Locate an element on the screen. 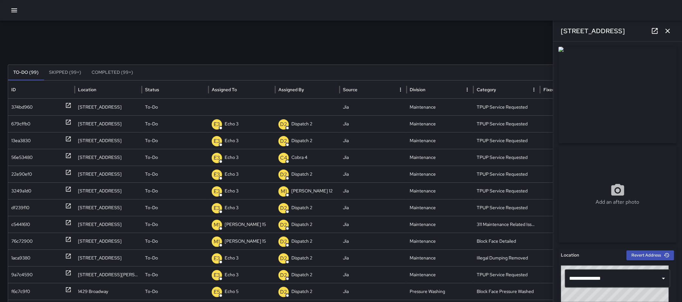  p: Echo 5 is located at coordinates (231, 291).